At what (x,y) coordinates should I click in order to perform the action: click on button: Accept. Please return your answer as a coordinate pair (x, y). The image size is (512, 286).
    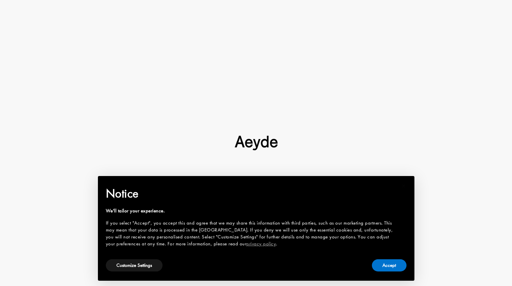
    Looking at the image, I should click on (389, 265).